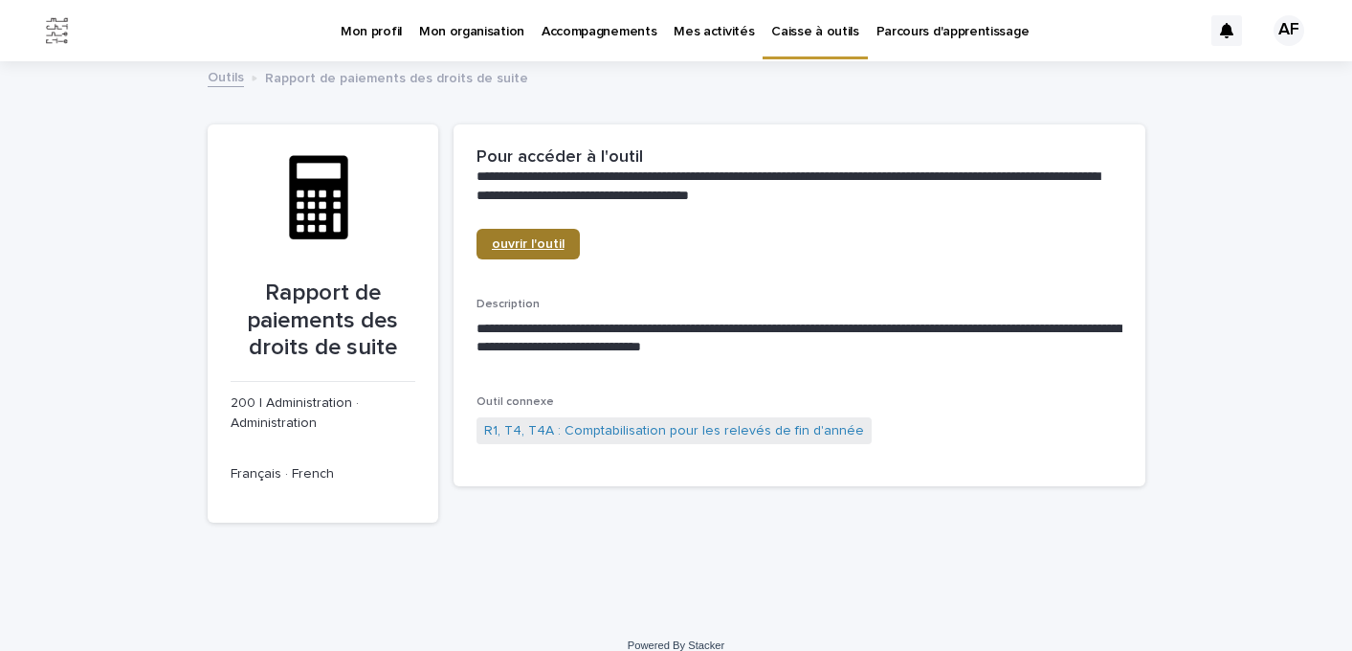 This screenshot has width=1352, height=651. What do you see at coordinates (323, 413) in the screenshot?
I see `p: 200 | Administration · Administration` at bounding box center [323, 413].